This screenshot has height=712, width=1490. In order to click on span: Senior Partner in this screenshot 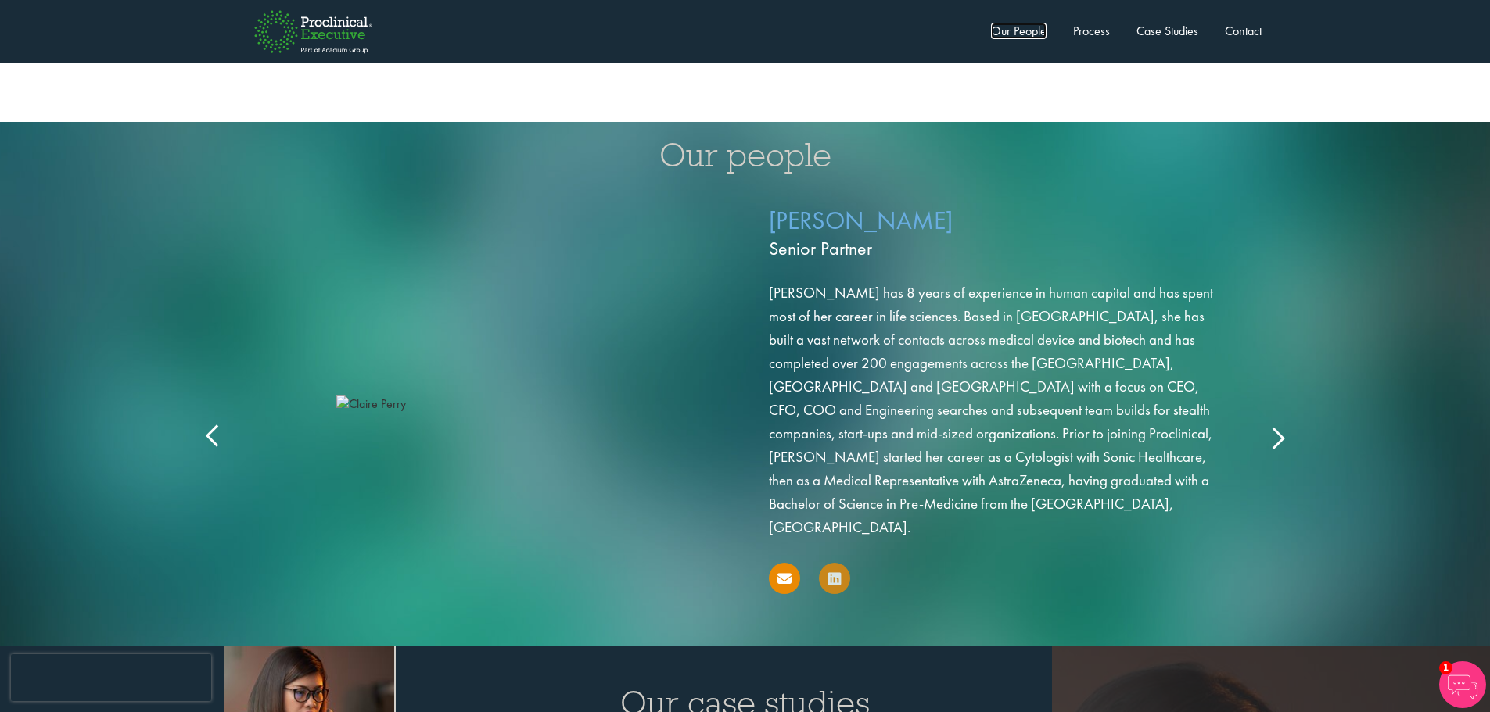, I will do `click(997, 249)`.